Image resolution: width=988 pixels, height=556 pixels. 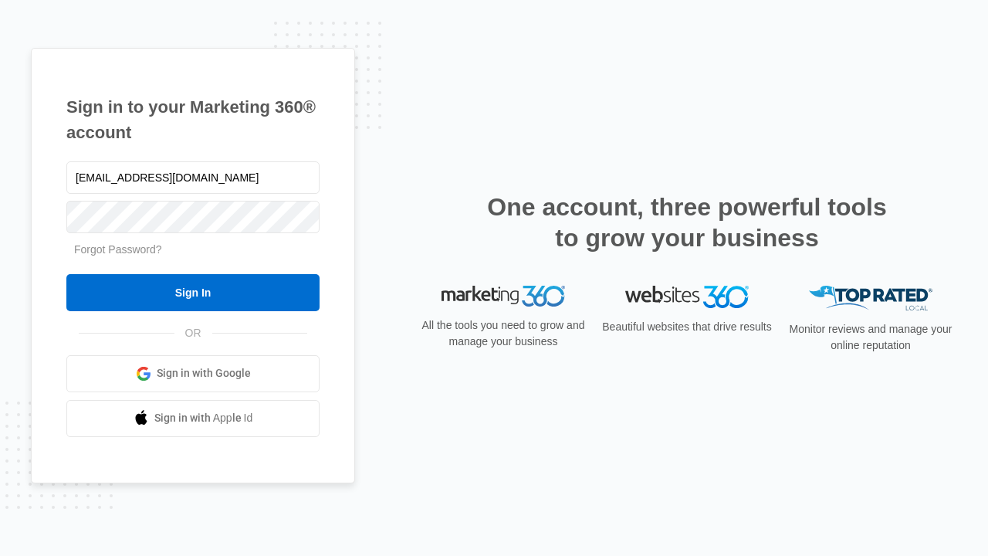 I want to click on span: OR, so click(x=193, y=333).